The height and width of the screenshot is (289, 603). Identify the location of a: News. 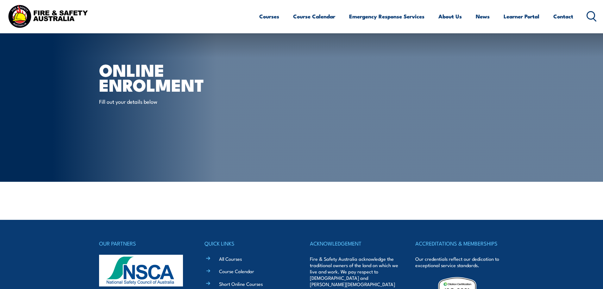
(483, 16).